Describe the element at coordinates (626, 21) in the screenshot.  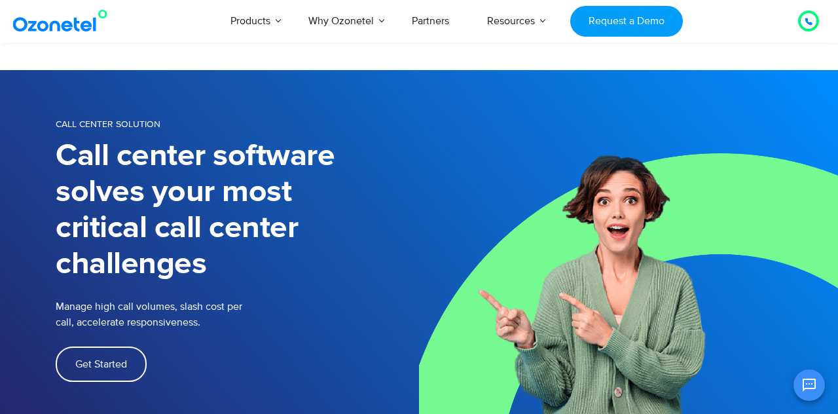
I see `a: Request a Demo` at that location.